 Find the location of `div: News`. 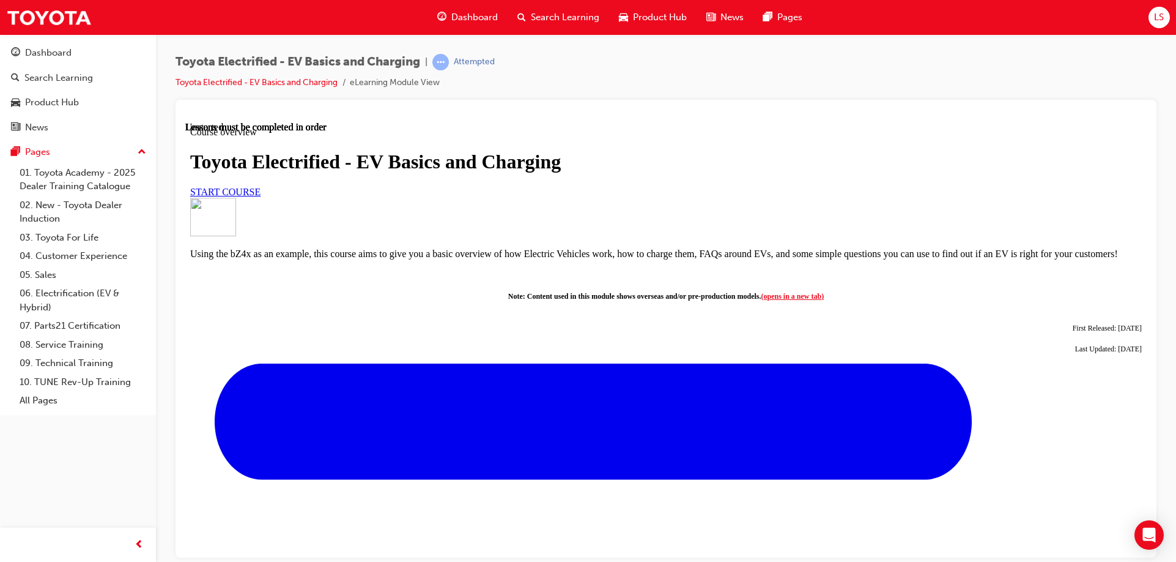

div: News is located at coordinates (37, 127).